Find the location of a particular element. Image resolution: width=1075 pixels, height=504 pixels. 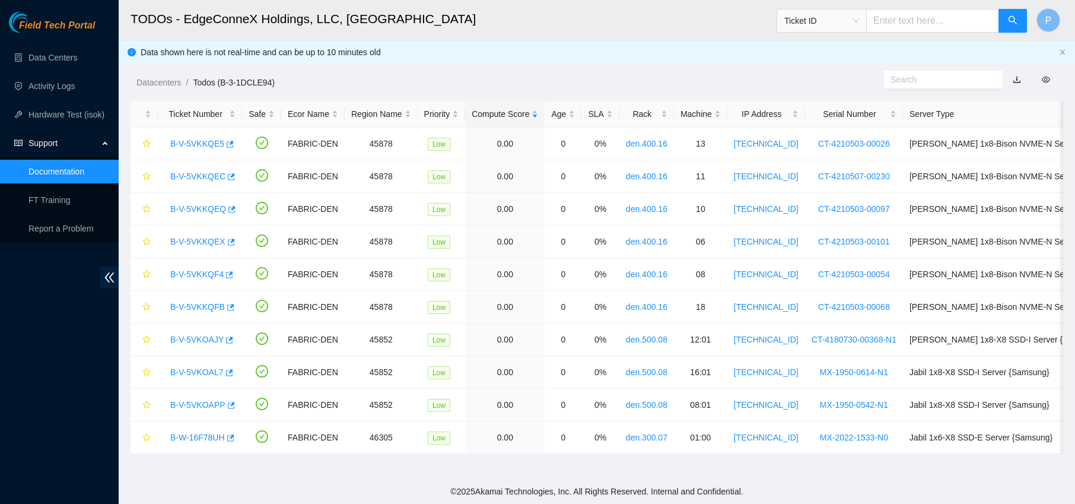

a: Todos (B-3-1DCLE94) is located at coordinates (234, 82).